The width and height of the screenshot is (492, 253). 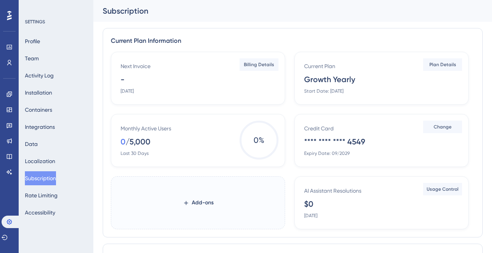 What do you see at coordinates (40, 161) in the screenshot?
I see `button: Localization` at bounding box center [40, 161].